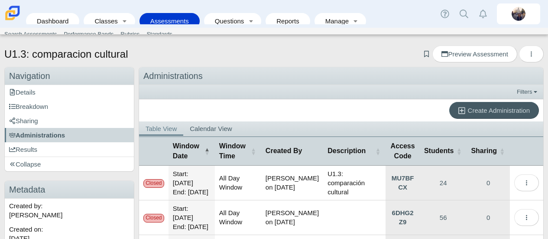 Image resolution: width=548 pixels, height=239 pixels. I want to click on span: Results, so click(23, 149).